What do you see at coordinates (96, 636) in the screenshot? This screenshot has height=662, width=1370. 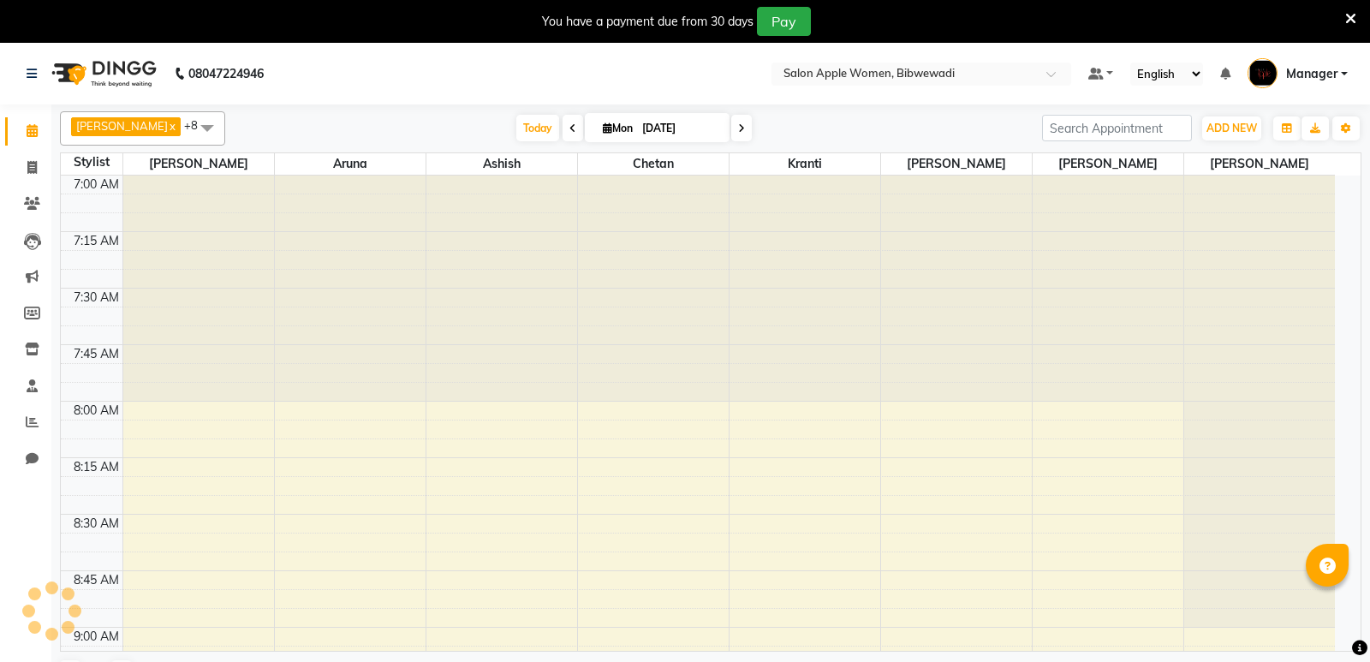 I see `div: 9:00 AM` at bounding box center [96, 636].